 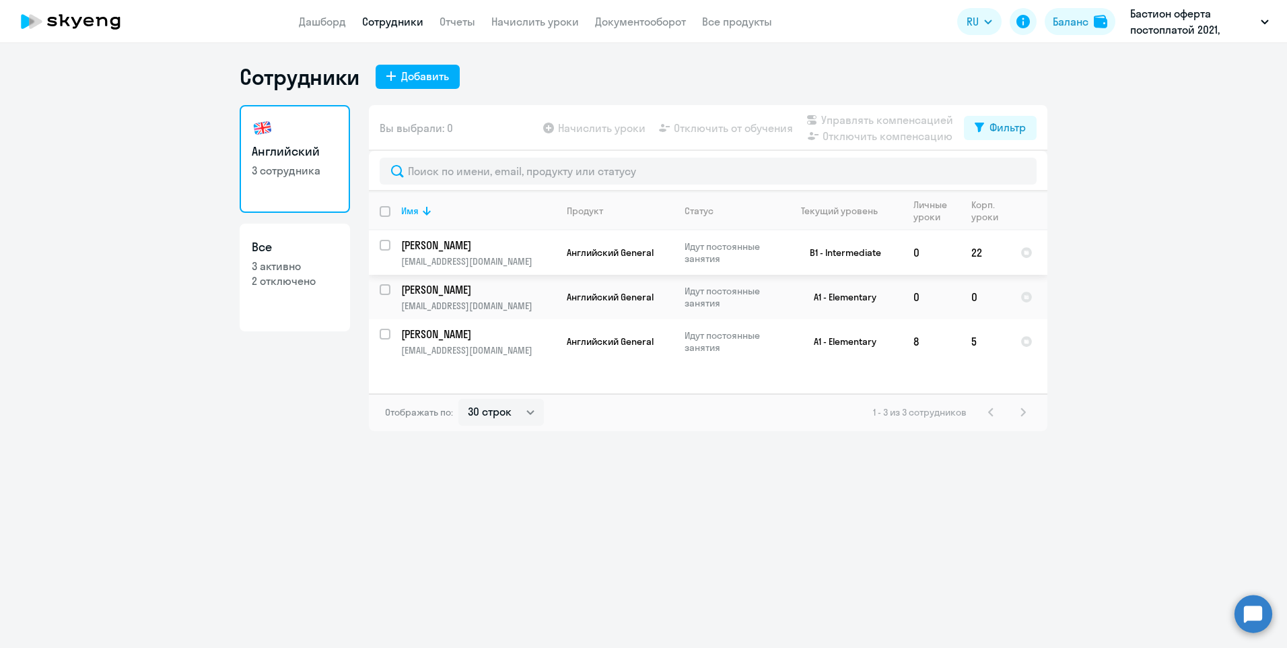 What do you see at coordinates (295, 277) in the screenshot?
I see `a: Все3 активно2 отключено` at bounding box center [295, 277].